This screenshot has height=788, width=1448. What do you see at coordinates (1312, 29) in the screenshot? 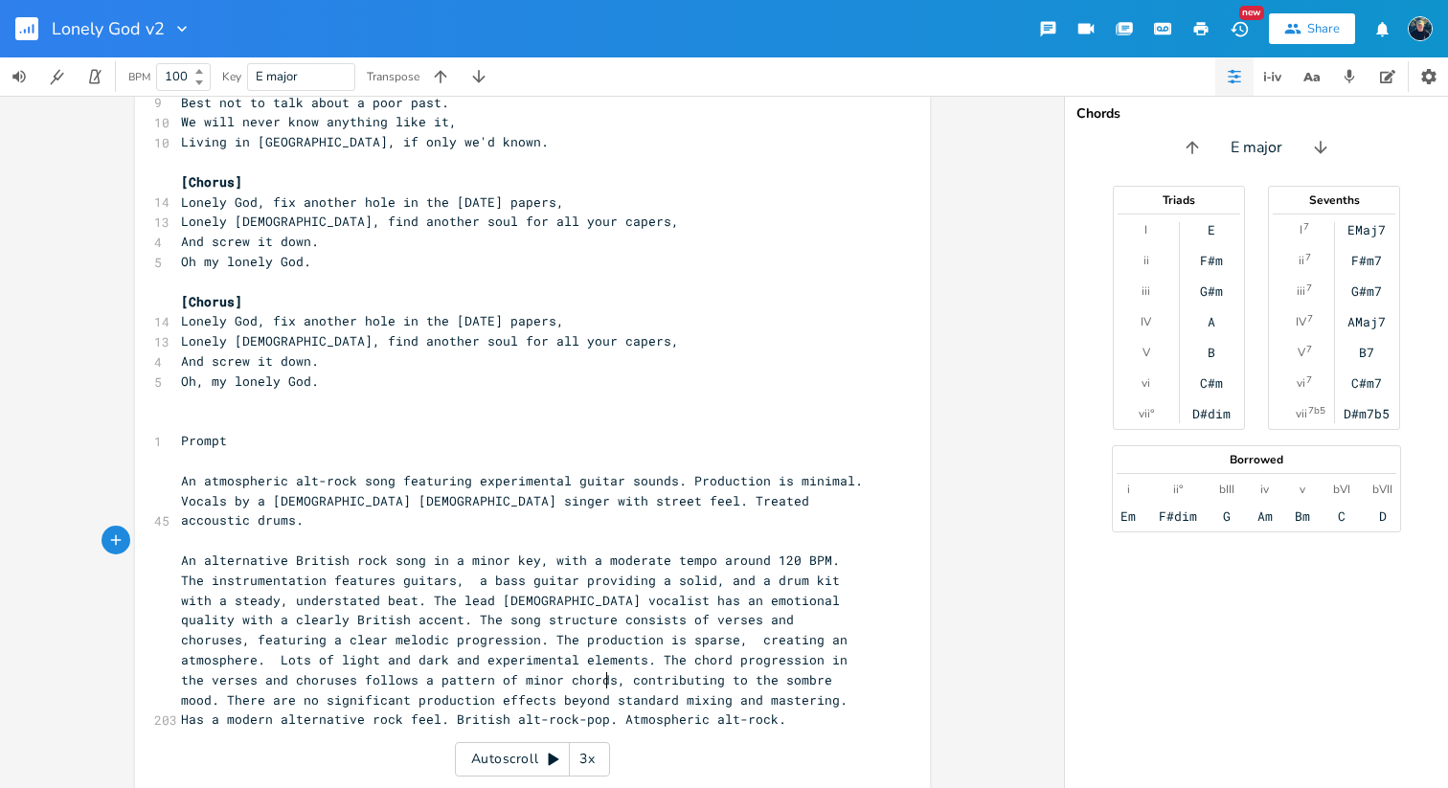
I see `button: Share` at bounding box center [1312, 29].